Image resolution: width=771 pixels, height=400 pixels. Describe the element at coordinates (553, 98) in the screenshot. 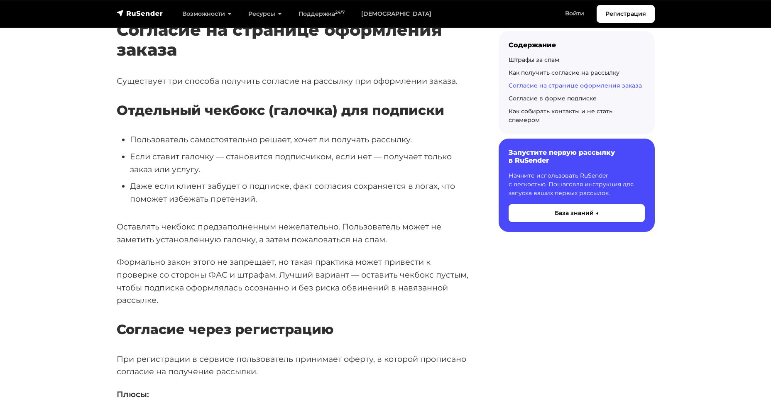

I see `a: Согласие в форме подписке` at that location.